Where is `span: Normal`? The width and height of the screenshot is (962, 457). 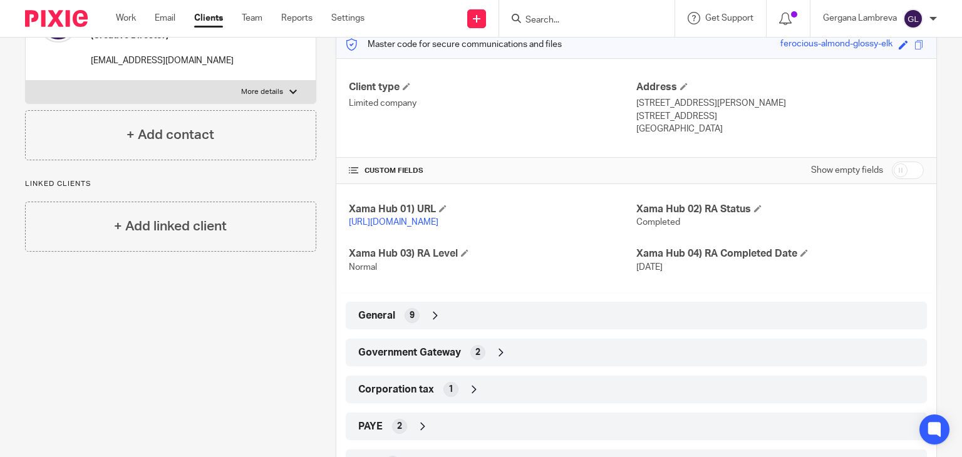
span: Normal is located at coordinates (363, 267).